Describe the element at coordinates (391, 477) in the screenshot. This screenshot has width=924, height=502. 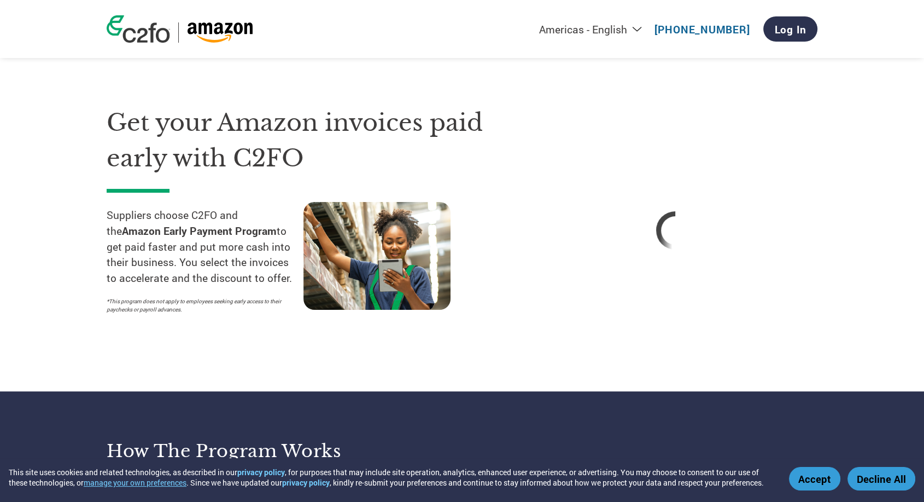
I see `div: This site uses cookies and related technologies, as described in our , for purposes that may incl...` at that location.